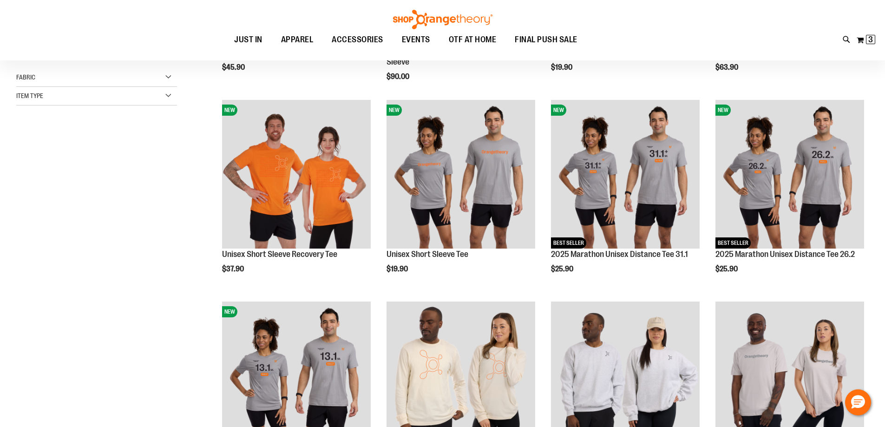  What do you see at coordinates (473, 39) in the screenshot?
I see `span: OTF AT HOME` at bounding box center [473, 39].